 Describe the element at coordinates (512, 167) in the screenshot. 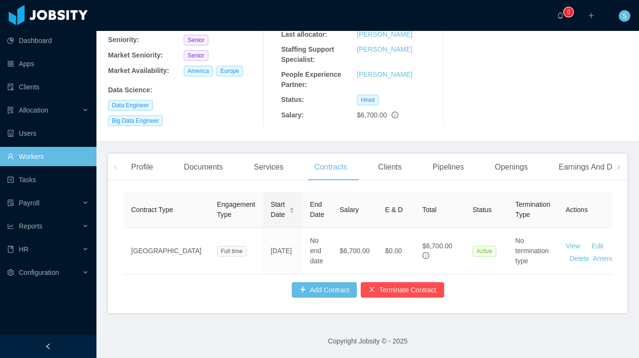

I see `div: Openings` at that location.